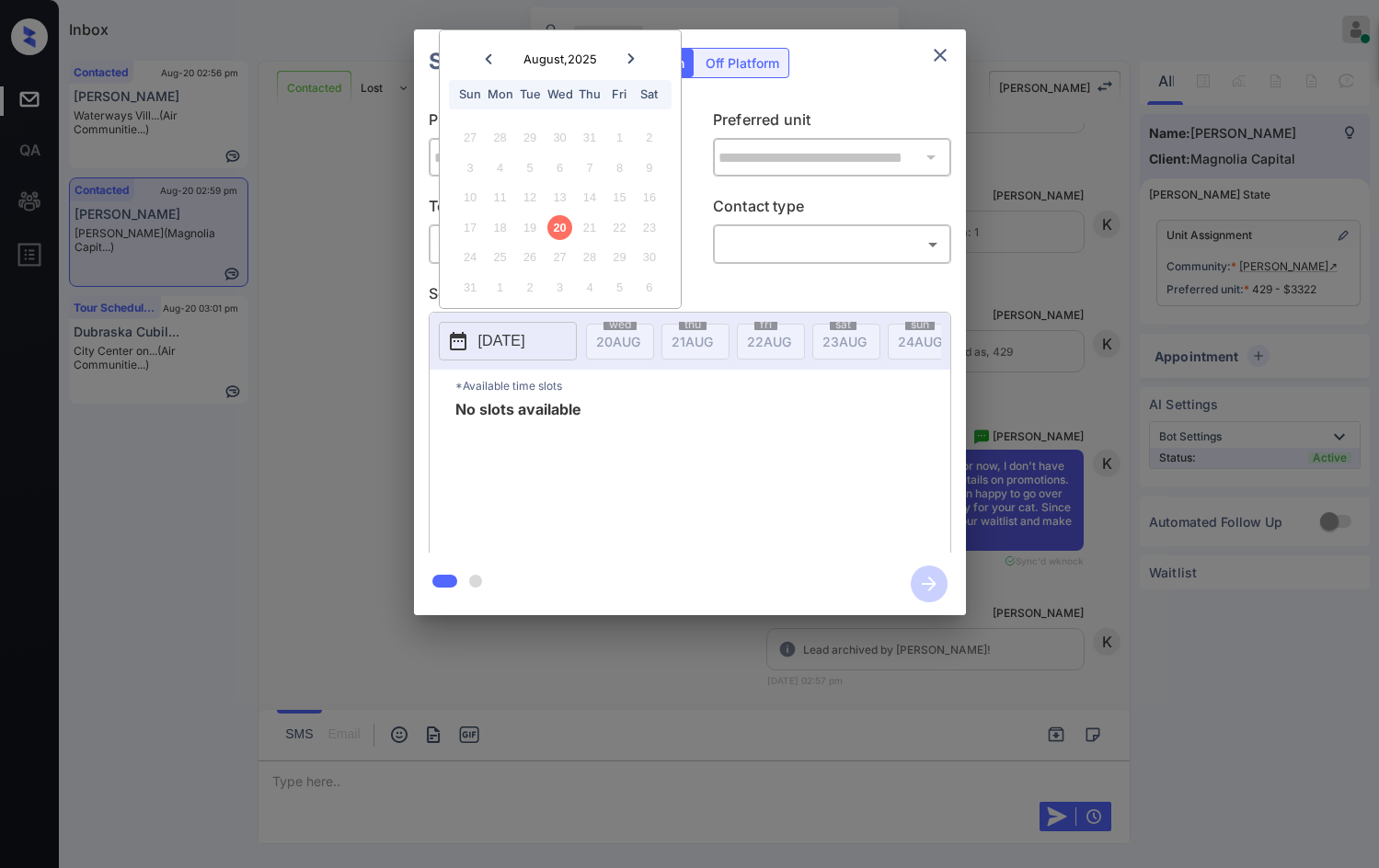 Image resolution: width=1379 pixels, height=868 pixels. I want to click on div: Mon, so click(500, 94).